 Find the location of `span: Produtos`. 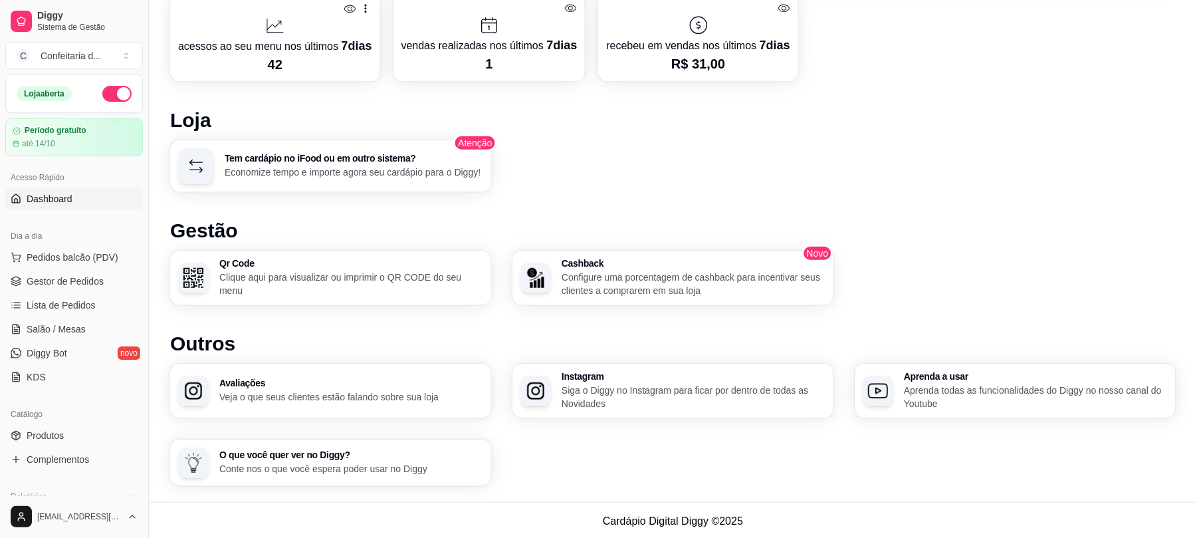

span: Produtos is located at coordinates (45, 435).